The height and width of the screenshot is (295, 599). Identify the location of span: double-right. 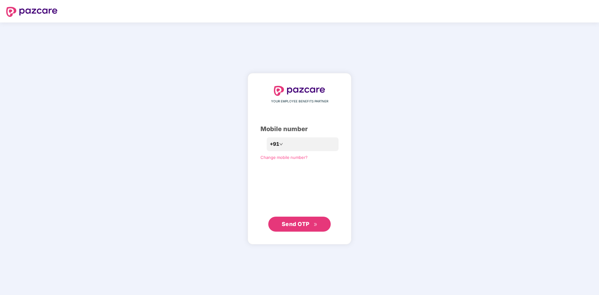
(315, 224).